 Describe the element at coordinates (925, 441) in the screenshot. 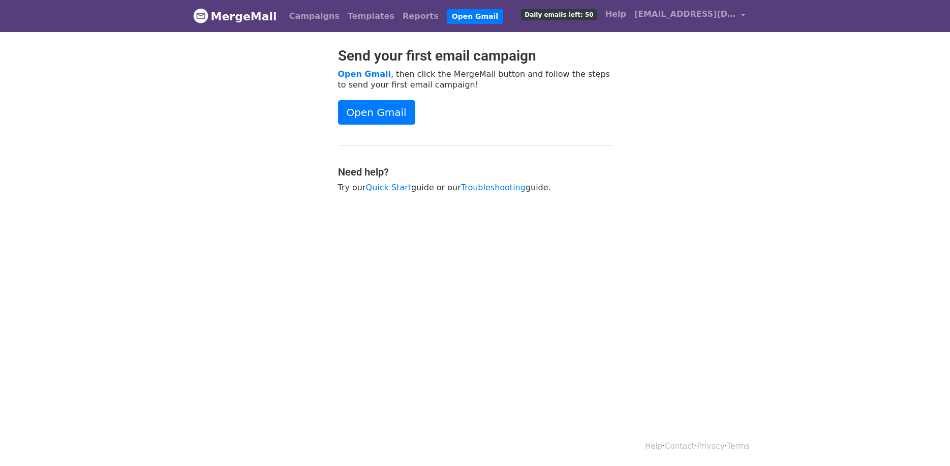

I see `div: Chat Widget` at that location.